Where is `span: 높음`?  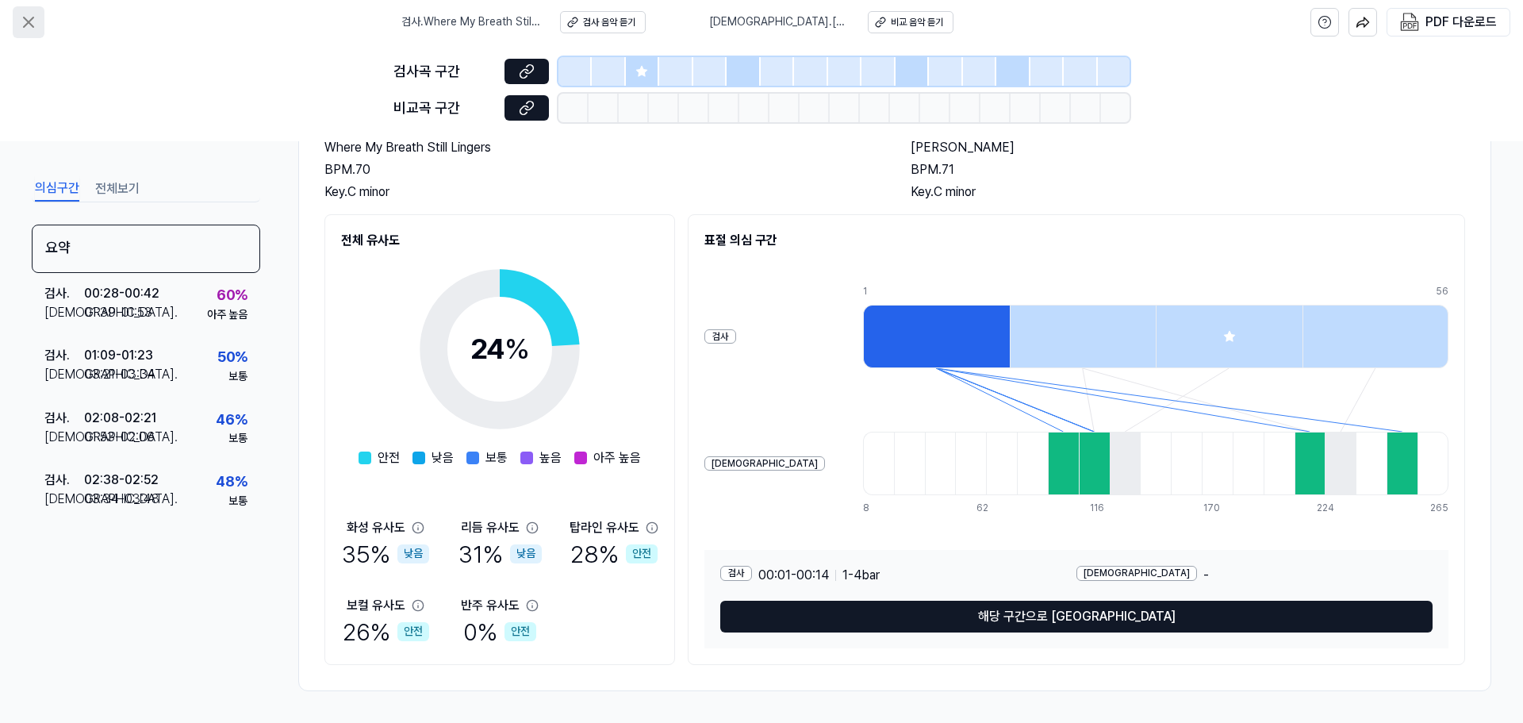 span: 높음 is located at coordinates (551, 458).